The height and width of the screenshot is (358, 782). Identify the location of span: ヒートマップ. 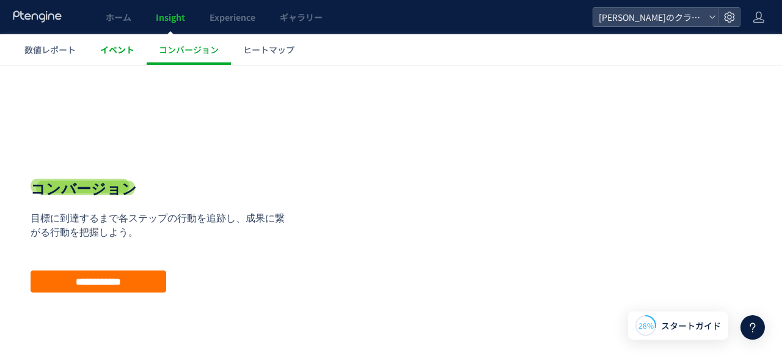
(269, 50).